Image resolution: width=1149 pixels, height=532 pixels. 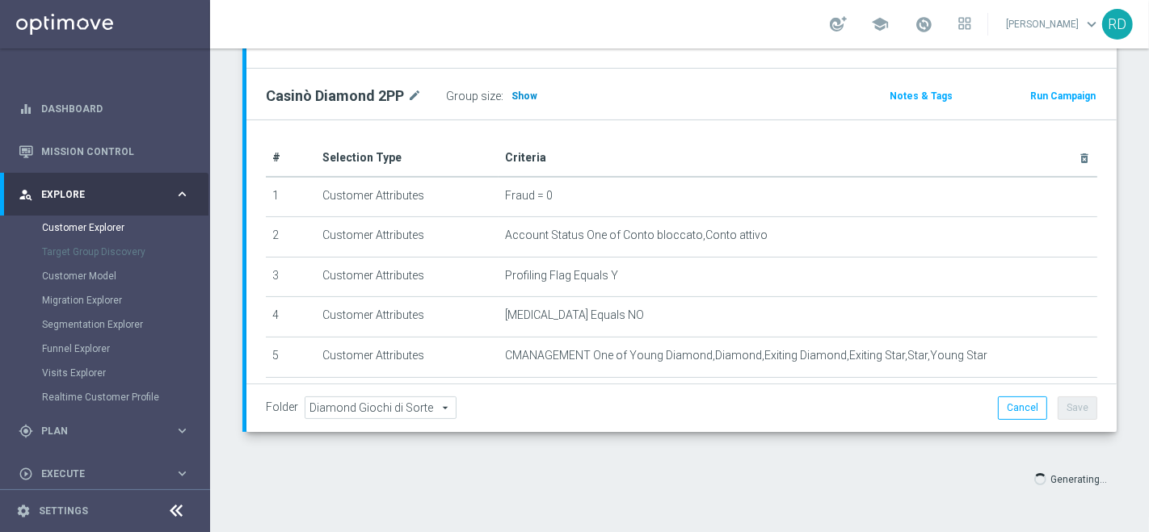 I want to click on a: Visits Explorer, so click(x=105, y=373).